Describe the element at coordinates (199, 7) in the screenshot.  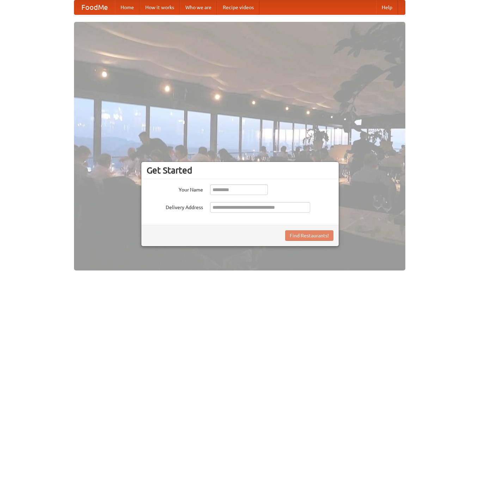
I see `a: Who we are` at that location.